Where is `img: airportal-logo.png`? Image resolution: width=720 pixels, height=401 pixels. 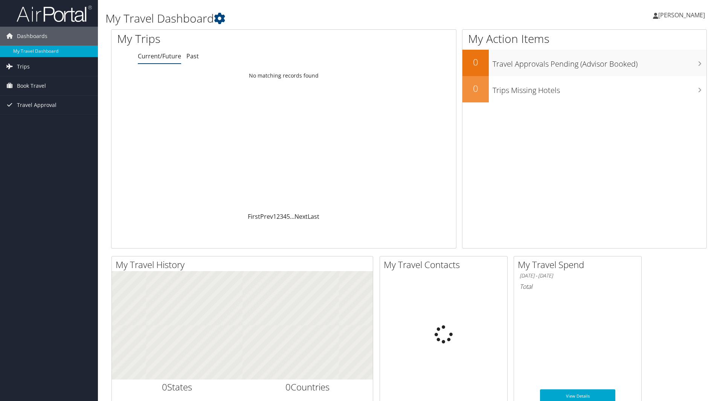 img: airportal-logo.png is located at coordinates (54, 14).